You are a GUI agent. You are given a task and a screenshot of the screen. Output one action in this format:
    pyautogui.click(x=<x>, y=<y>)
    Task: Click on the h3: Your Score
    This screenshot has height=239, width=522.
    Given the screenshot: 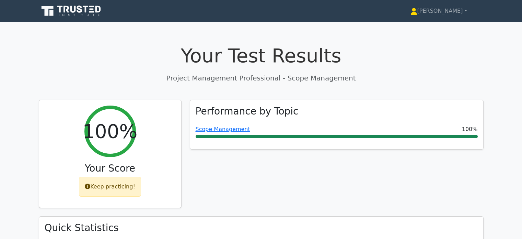 What is the action you would take?
    pyautogui.click(x=110, y=168)
    